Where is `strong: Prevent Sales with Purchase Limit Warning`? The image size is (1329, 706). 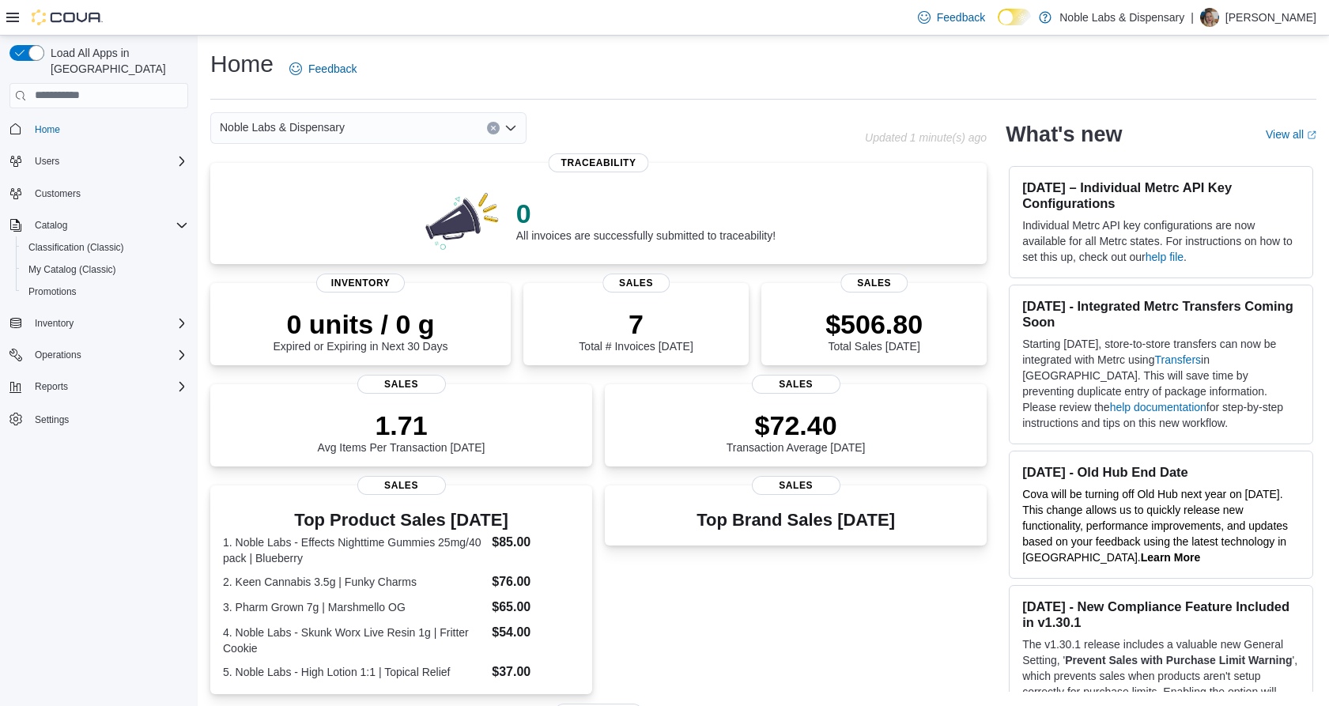 strong: Prevent Sales with Purchase Limit Warning is located at coordinates (1178, 660).